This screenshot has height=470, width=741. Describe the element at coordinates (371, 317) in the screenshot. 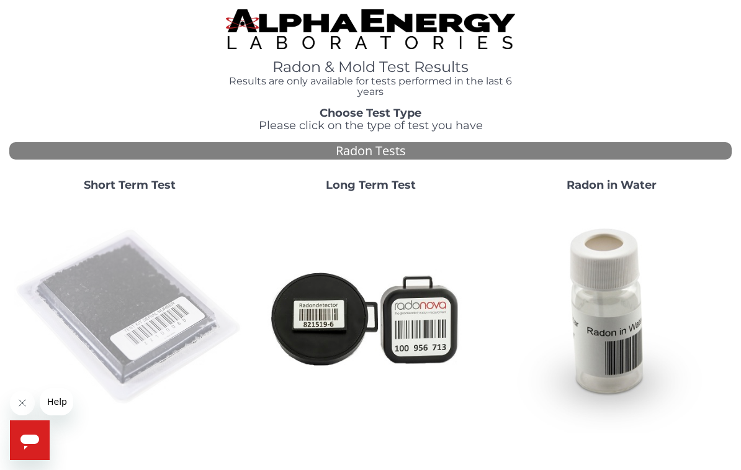

I see `img: Radtrak2vsRadtrak3.jpg` at that location.